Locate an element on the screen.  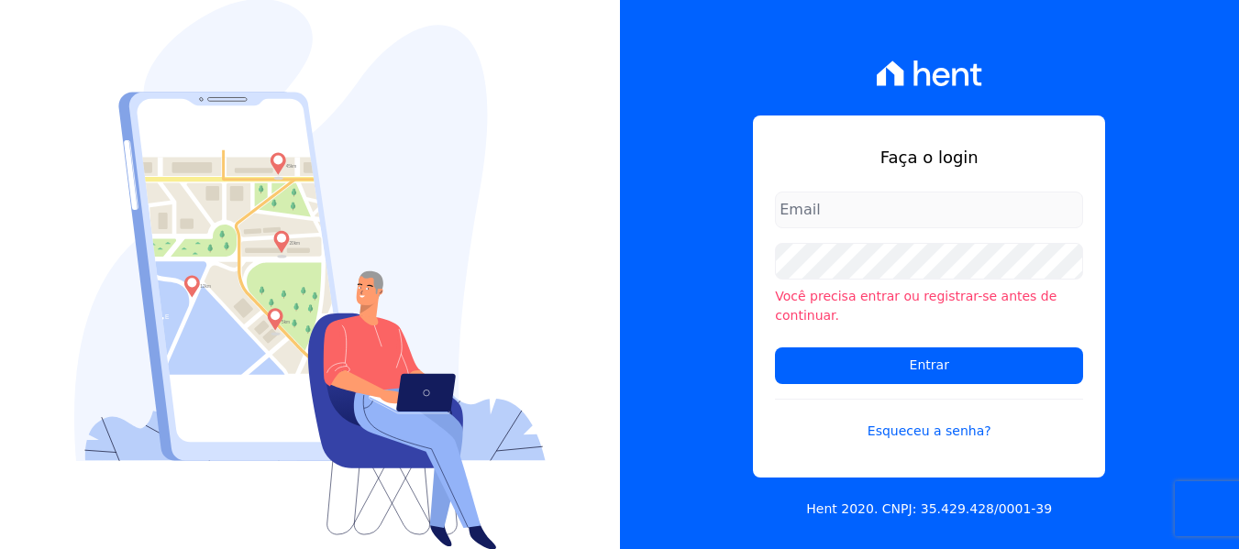
a: Esqueceu a senha? is located at coordinates (929, 420).